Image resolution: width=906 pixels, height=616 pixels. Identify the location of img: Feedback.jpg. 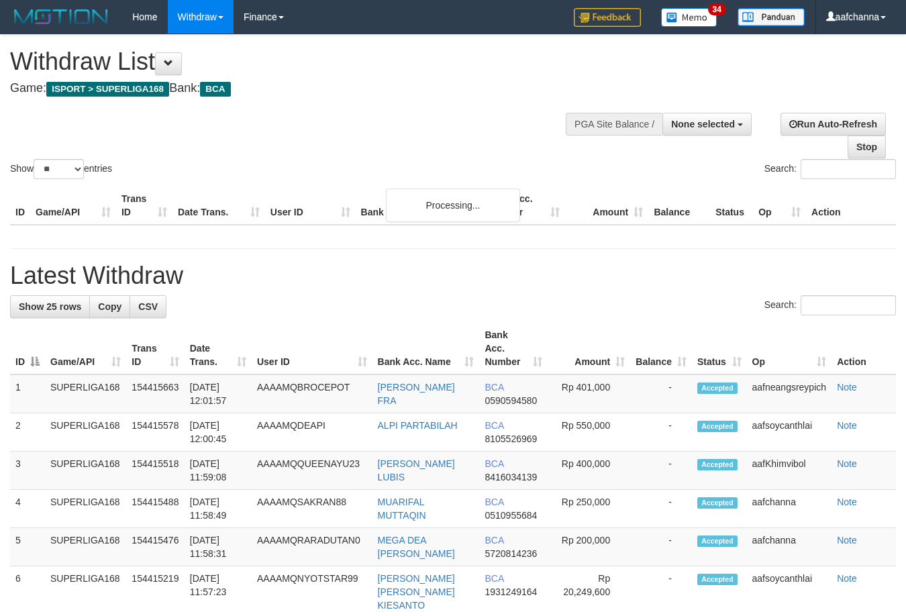
(607, 17).